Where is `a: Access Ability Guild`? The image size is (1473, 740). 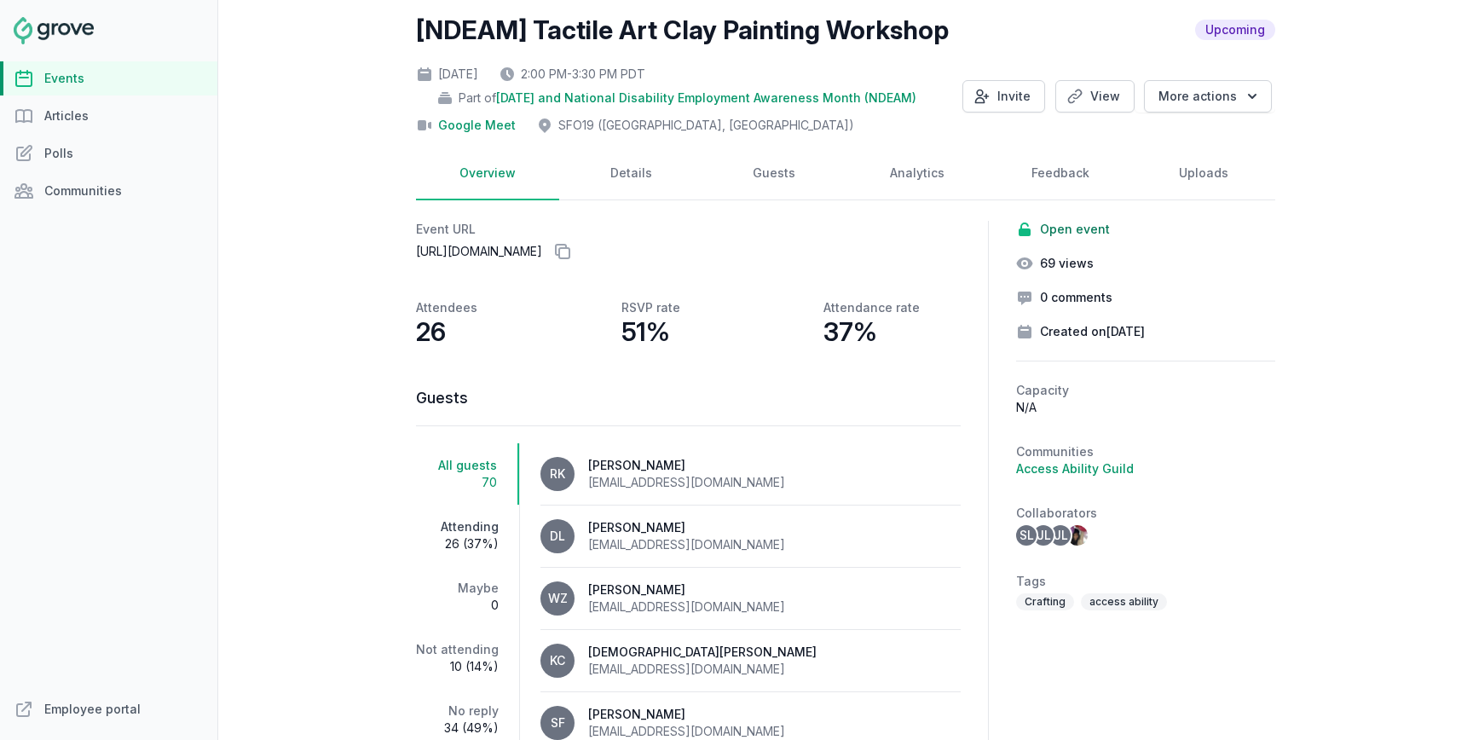
a: Access Ability Guild is located at coordinates (1146, 469).